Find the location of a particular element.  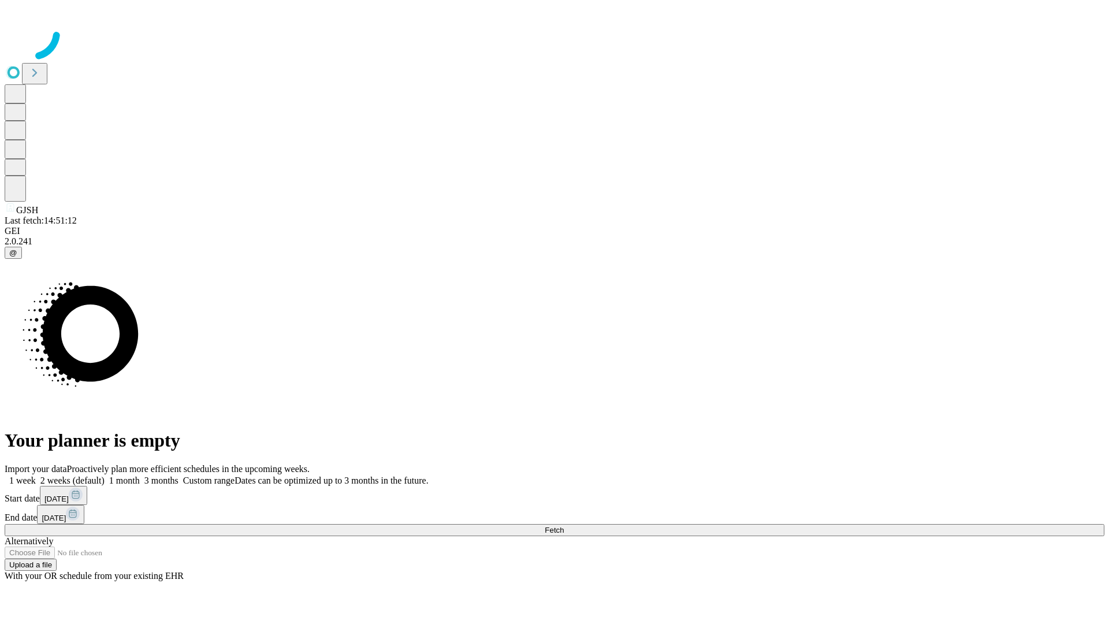

span: Custom range is located at coordinates (209, 480).